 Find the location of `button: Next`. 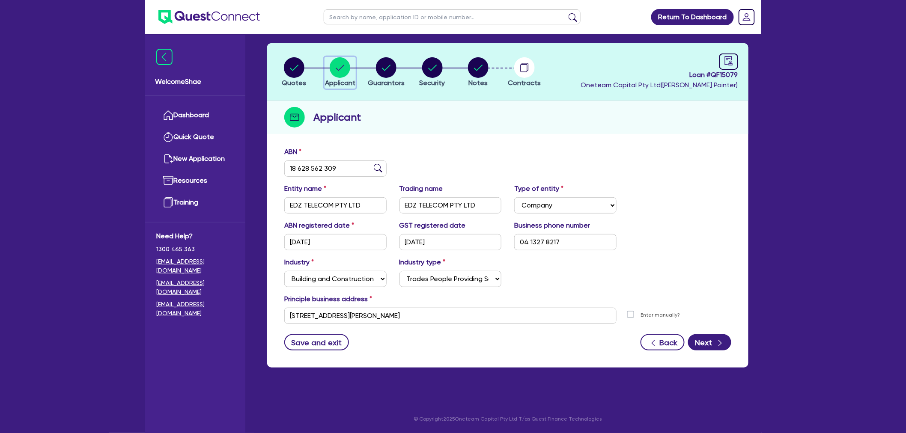

button: Next is located at coordinates (709, 342).